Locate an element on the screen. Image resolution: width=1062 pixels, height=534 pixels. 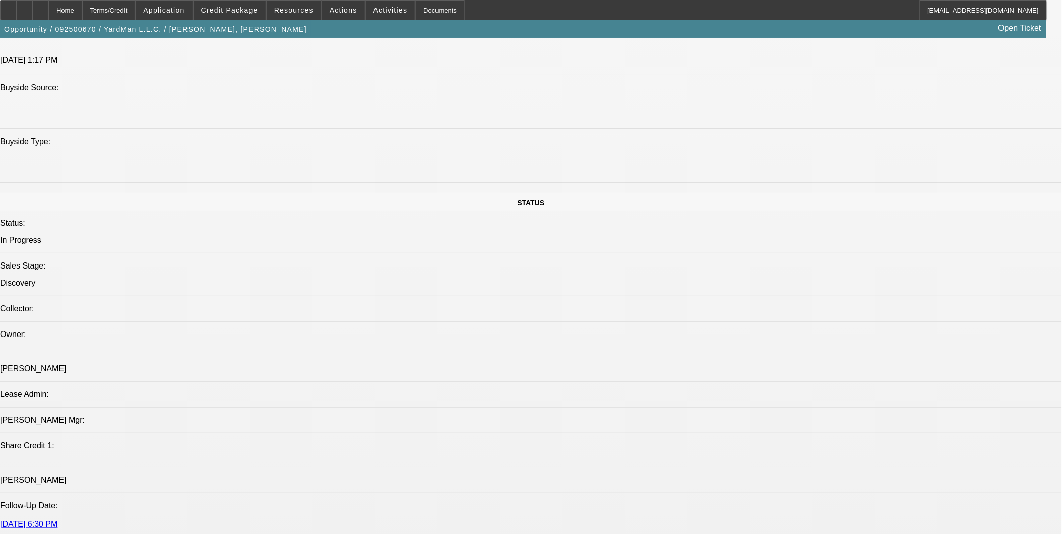
span: Actions is located at coordinates (343, 10).